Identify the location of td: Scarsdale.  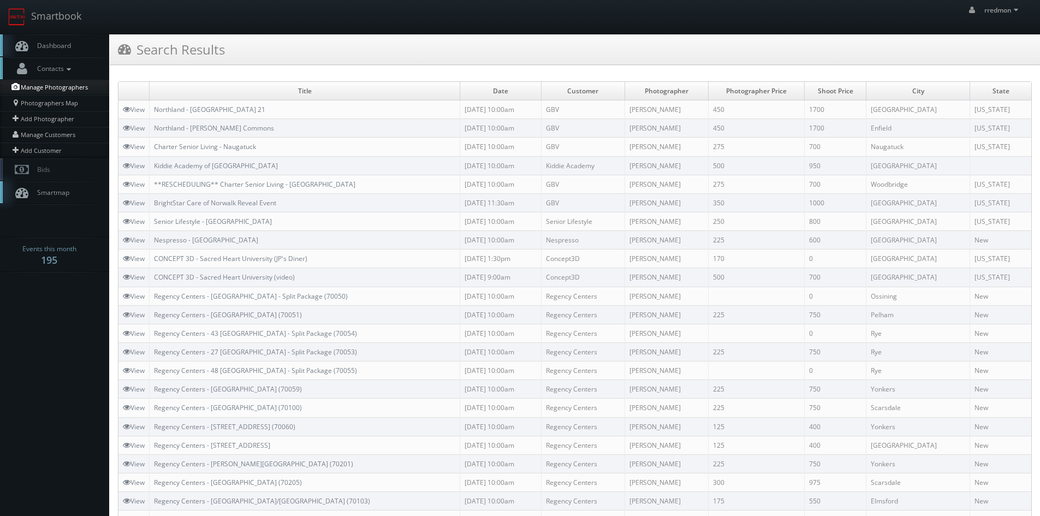
(918, 482).